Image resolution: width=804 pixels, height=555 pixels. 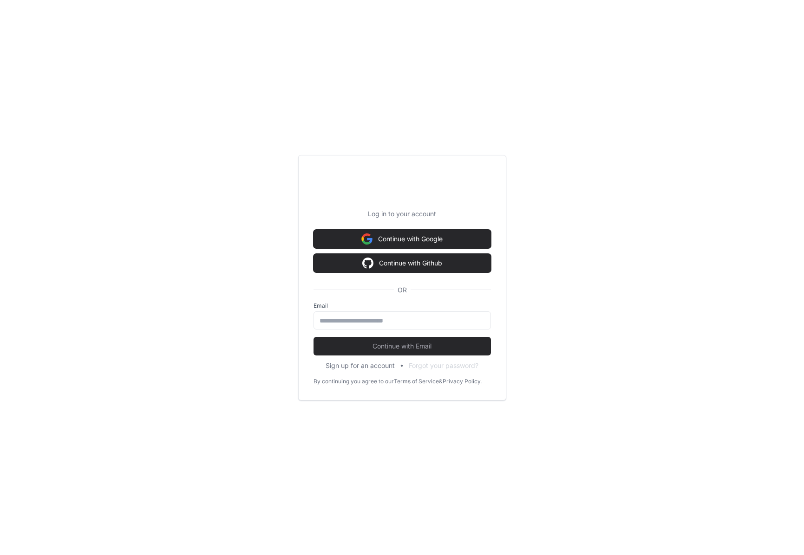 I want to click on span: Continue with Email, so click(x=402, y=346).